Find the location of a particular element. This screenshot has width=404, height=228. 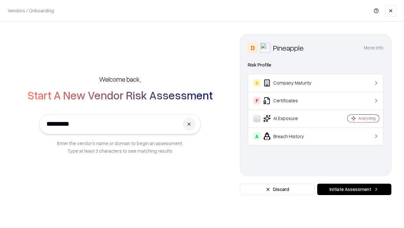

div: Certificates is located at coordinates (291, 100).